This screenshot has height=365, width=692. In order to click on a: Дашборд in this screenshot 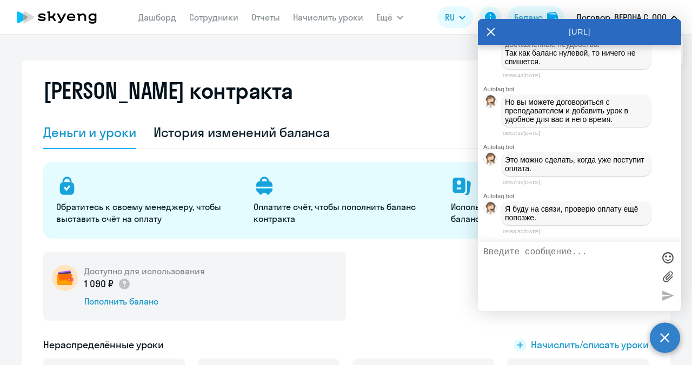, I will do `click(157, 17)`.